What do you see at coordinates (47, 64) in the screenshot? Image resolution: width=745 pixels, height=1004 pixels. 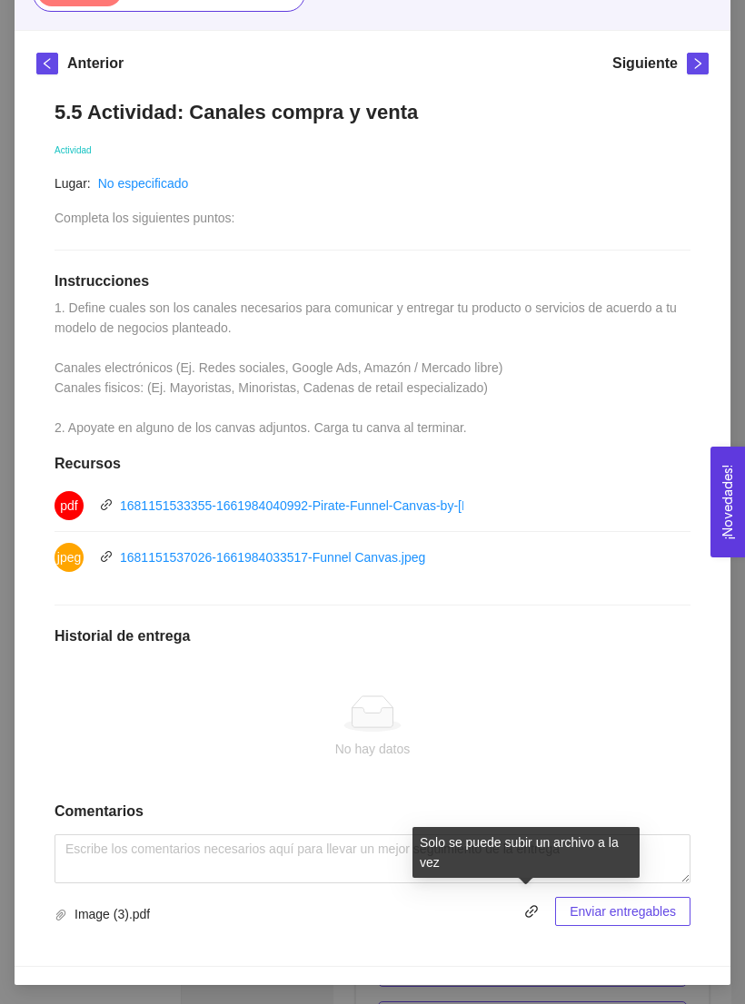 I see `span: left` at bounding box center [47, 64].